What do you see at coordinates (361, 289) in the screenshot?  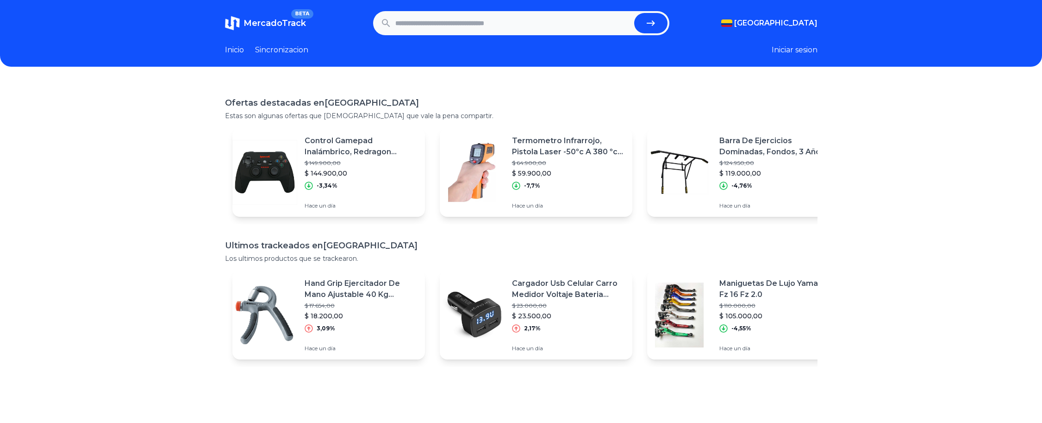 I see `p: Hand Grip Ejercitador De Mano Ajustable 40 Kg Sportfitness` at bounding box center [361, 289].